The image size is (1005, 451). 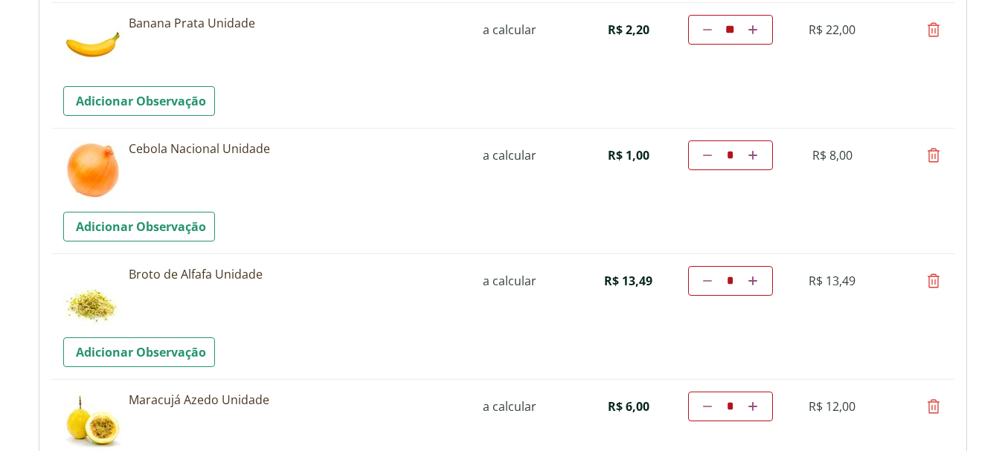 What do you see at coordinates (832, 155) in the screenshot?
I see `span: R$ 8,00` at bounding box center [832, 155].